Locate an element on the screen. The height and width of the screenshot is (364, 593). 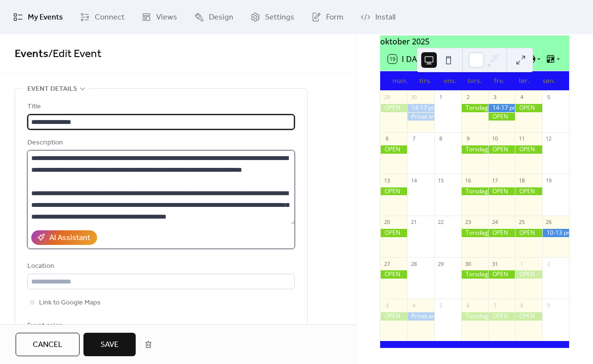
div: 14 is located at coordinates (414, 180).